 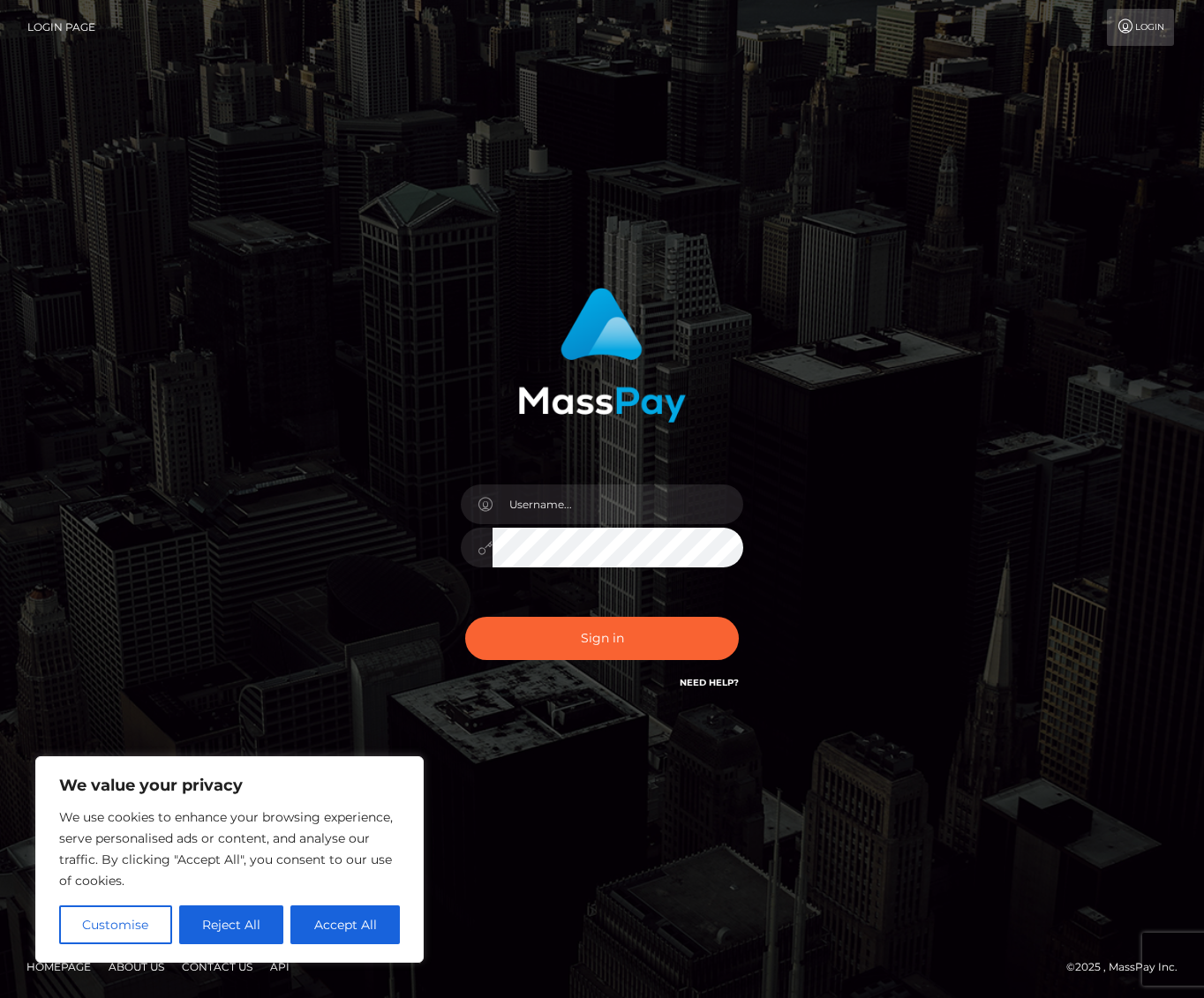 What do you see at coordinates (602, 355) in the screenshot?
I see `img: MassPay Login` at bounding box center [602, 355].